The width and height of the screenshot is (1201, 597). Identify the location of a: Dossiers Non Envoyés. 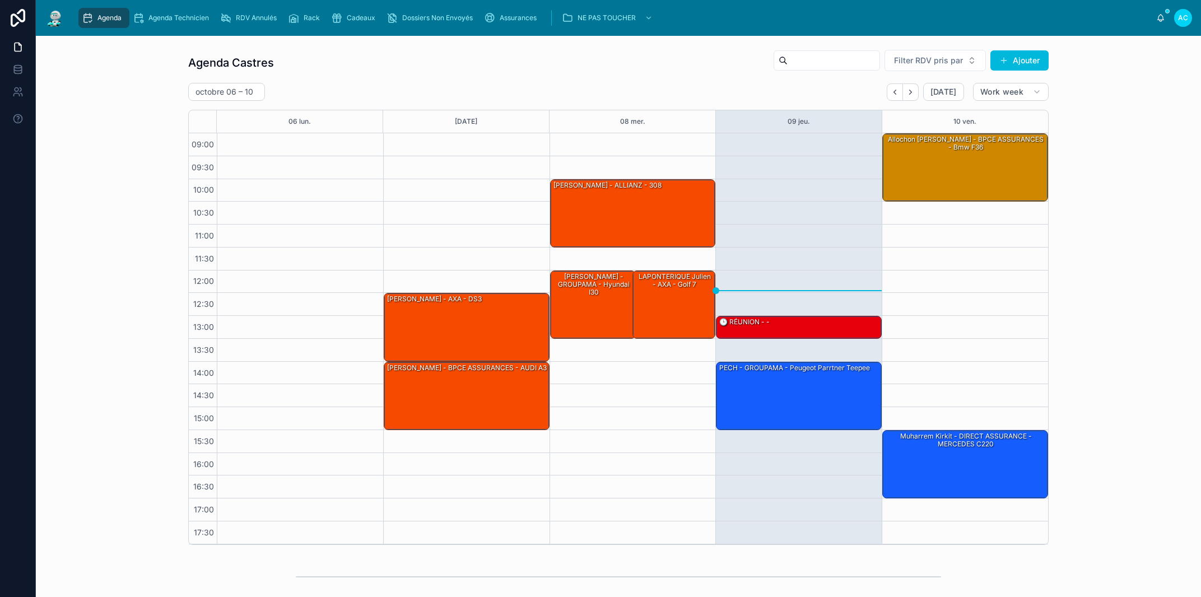
(432, 18).